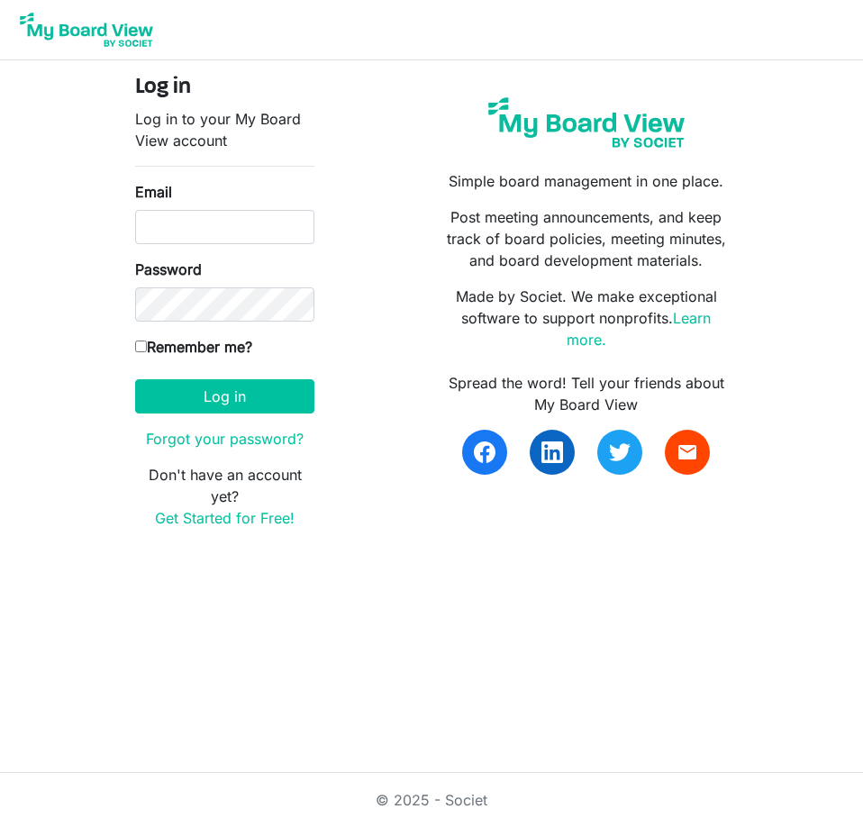 Image resolution: width=863 pixels, height=827 pixels. What do you see at coordinates (620, 452) in the screenshot?
I see `img: twitter.svg` at bounding box center [620, 452].